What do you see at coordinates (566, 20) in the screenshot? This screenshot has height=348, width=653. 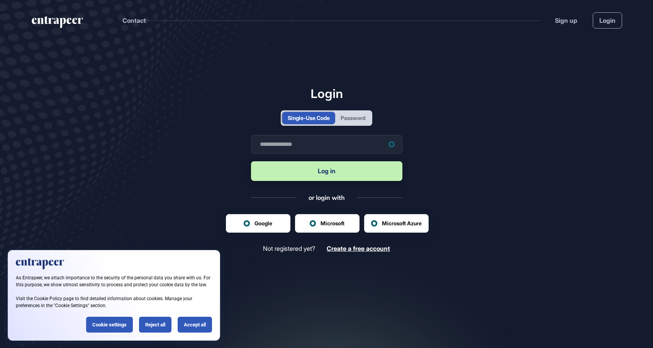 I see `a: Sign up` at bounding box center [566, 20].